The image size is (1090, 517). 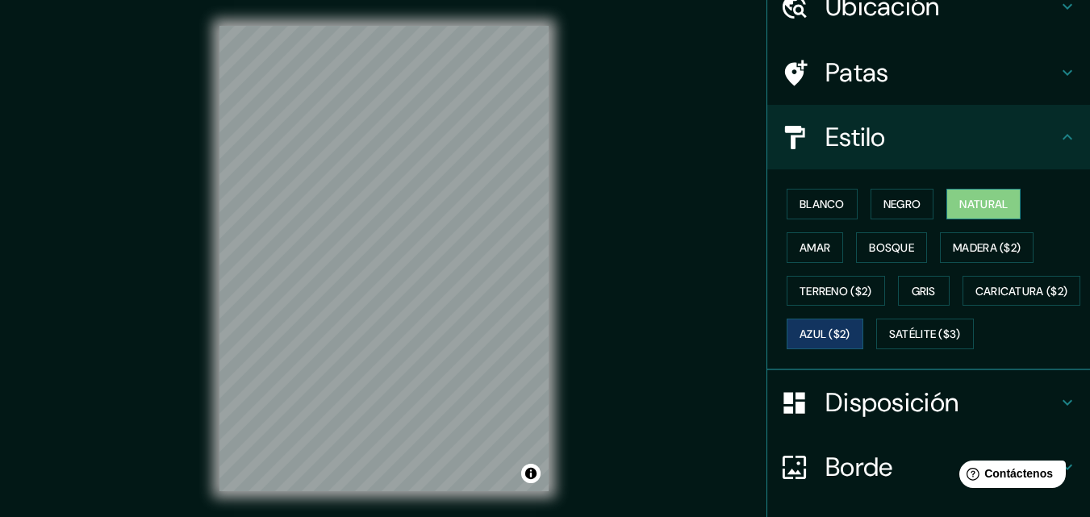 I want to click on button: Negro, so click(x=902, y=204).